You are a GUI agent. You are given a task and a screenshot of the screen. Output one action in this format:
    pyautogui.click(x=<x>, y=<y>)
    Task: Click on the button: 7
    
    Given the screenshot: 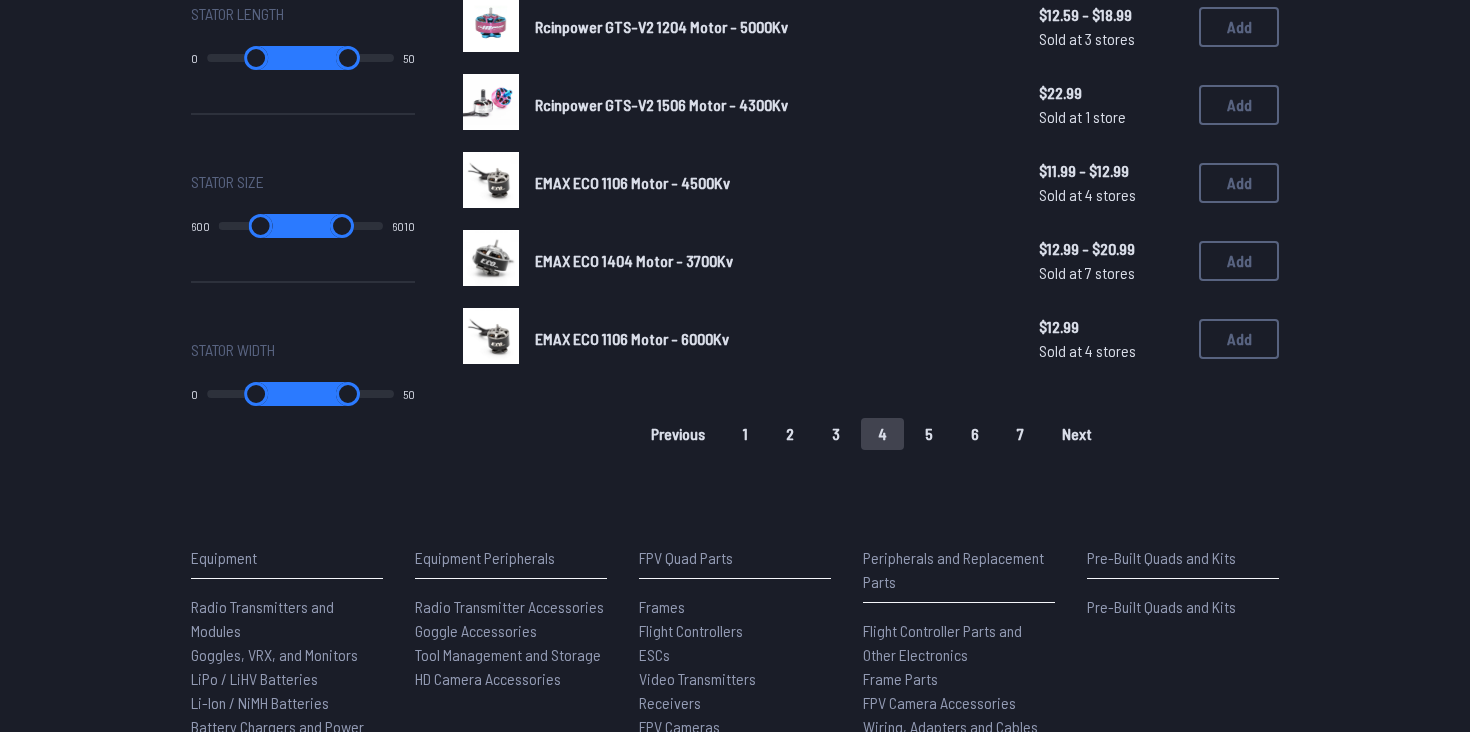 What is the action you would take?
    pyautogui.click(x=1020, y=434)
    